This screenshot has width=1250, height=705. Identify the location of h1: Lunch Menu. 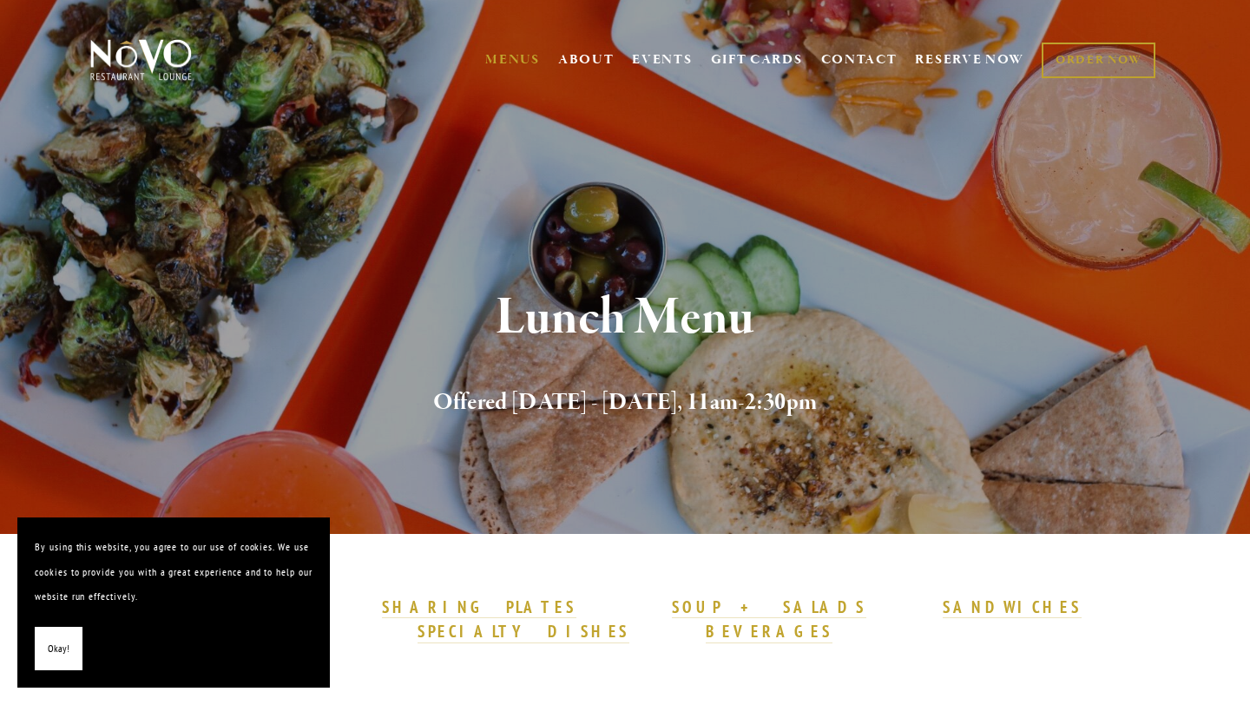
(625, 318).